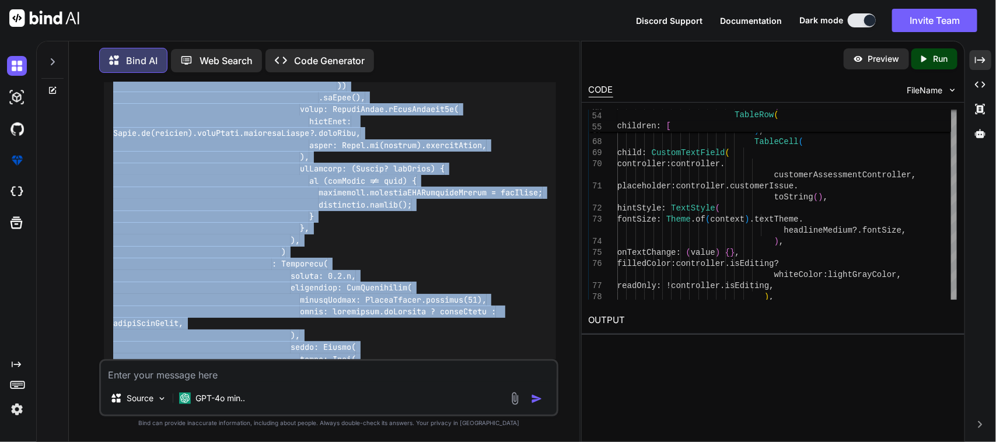 This screenshot has width=996, height=442. What do you see at coordinates (185, 398) in the screenshot?
I see `img: GPT-4o mini` at bounding box center [185, 398].